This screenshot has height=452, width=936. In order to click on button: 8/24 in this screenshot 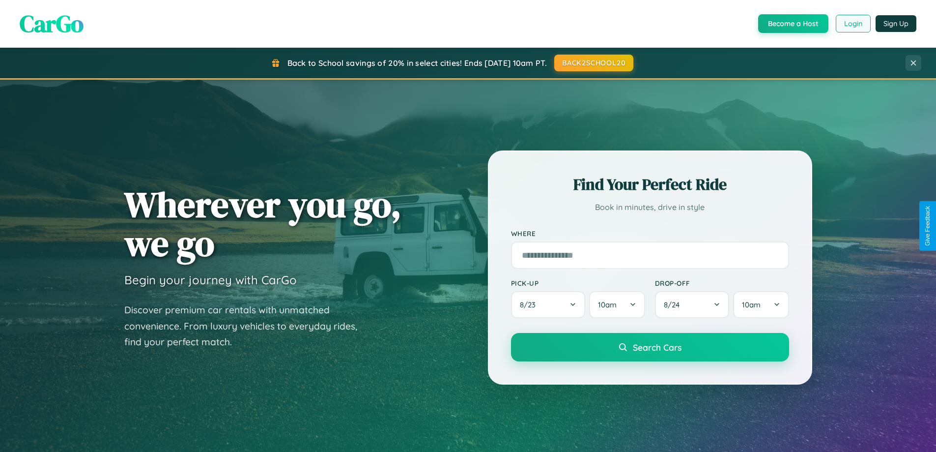, I will do `click(692, 304)`.